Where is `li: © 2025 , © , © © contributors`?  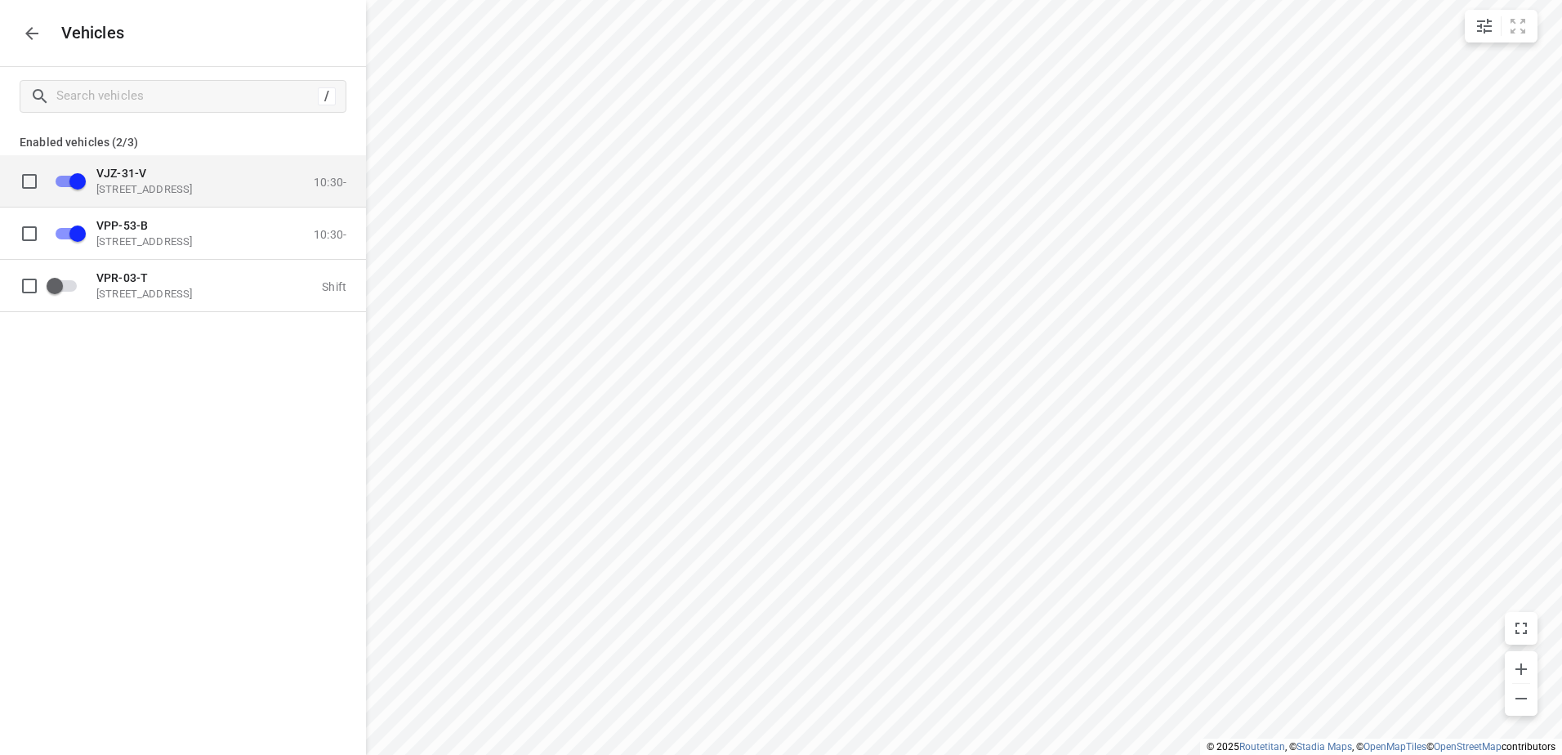 li: © 2025 , © , © © contributors is located at coordinates (1381, 747).